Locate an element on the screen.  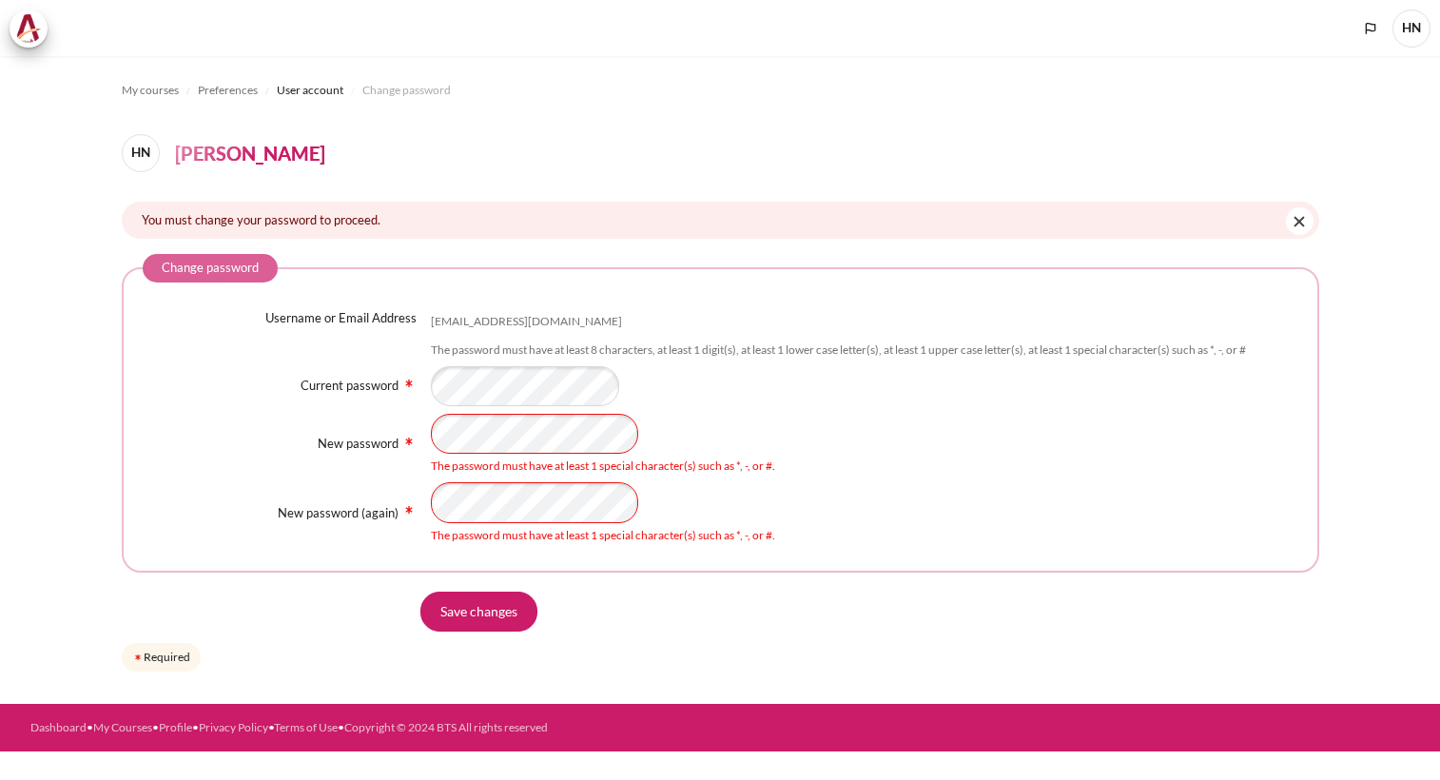
span: My courses is located at coordinates (150, 90).